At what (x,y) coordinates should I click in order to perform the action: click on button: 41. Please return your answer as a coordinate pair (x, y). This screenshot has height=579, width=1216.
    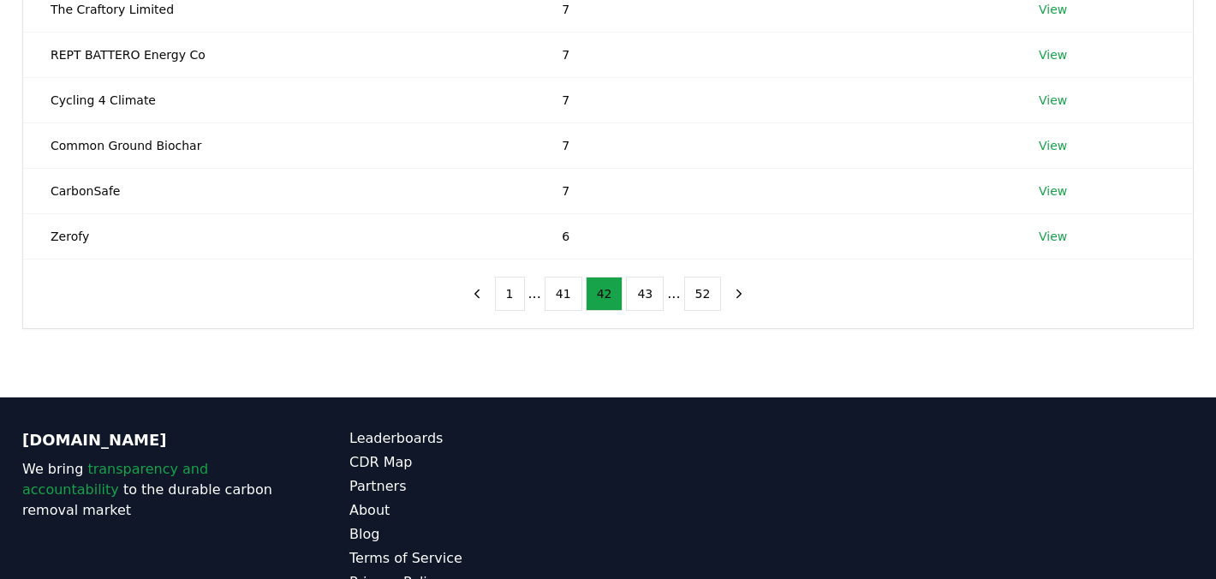
    Looking at the image, I should click on (563, 294).